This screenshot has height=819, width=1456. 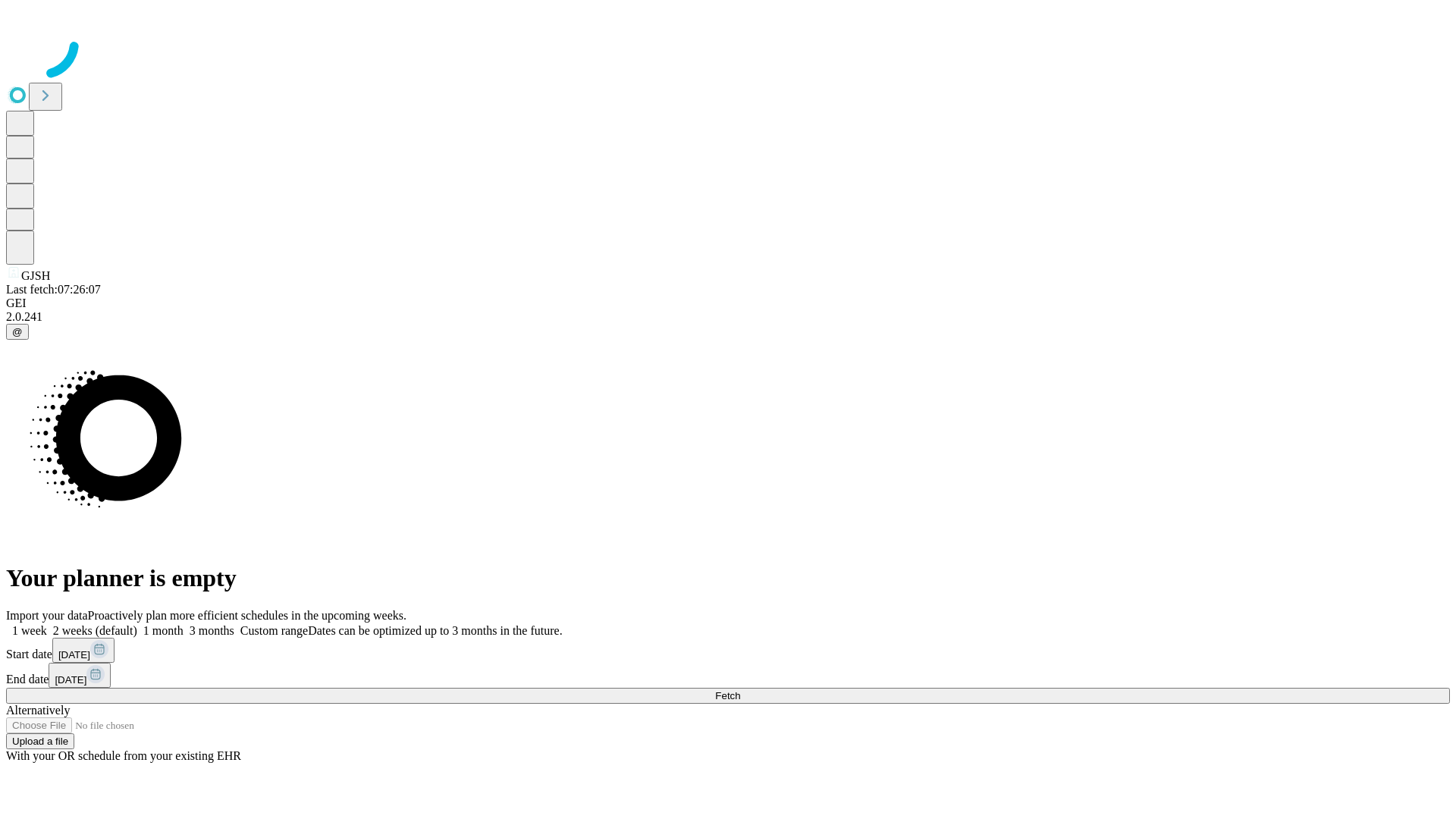 What do you see at coordinates (728, 317) in the screenshot?
I see `div: 2.0.241` at bounding box center [728, 317].